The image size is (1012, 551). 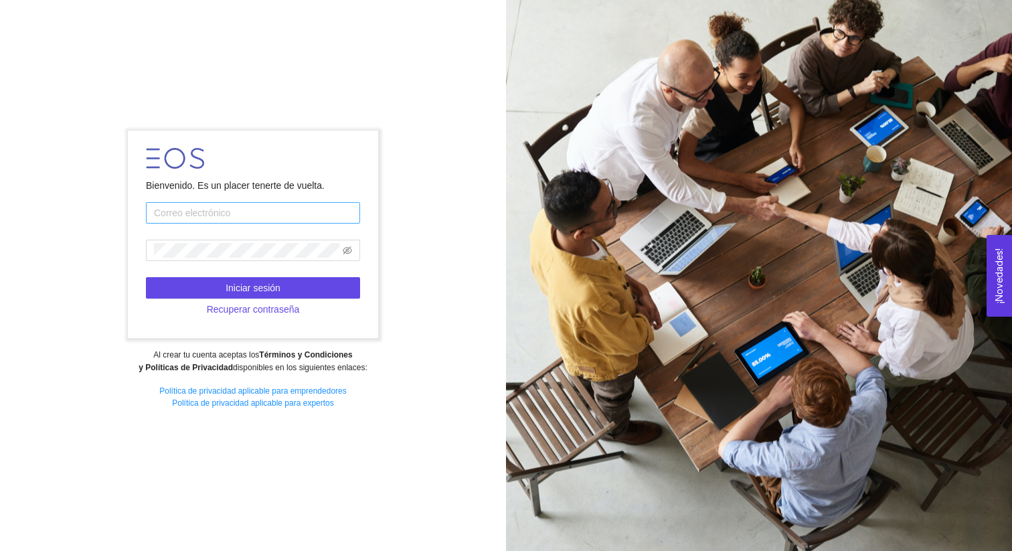 What do you see at coordinates (253, 288) in the screenshot?
I see `span: Iniciar sesión` at bounding box center [253, 288].